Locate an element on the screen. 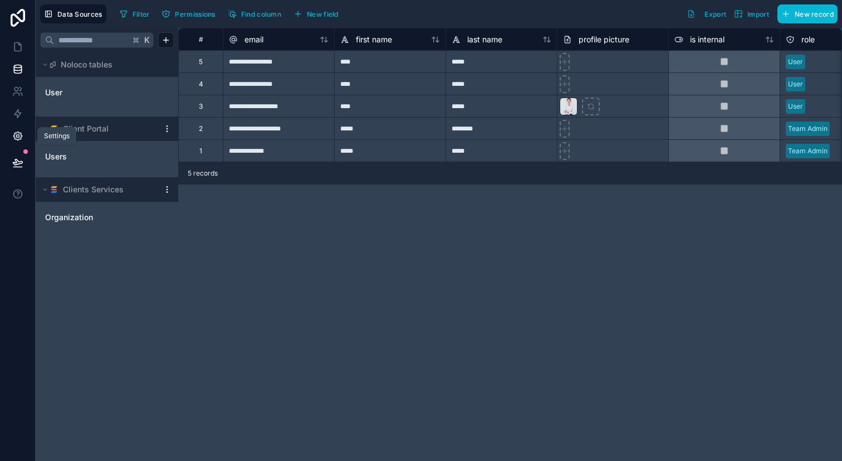  span: is internal is located at coordinates (707, 40).